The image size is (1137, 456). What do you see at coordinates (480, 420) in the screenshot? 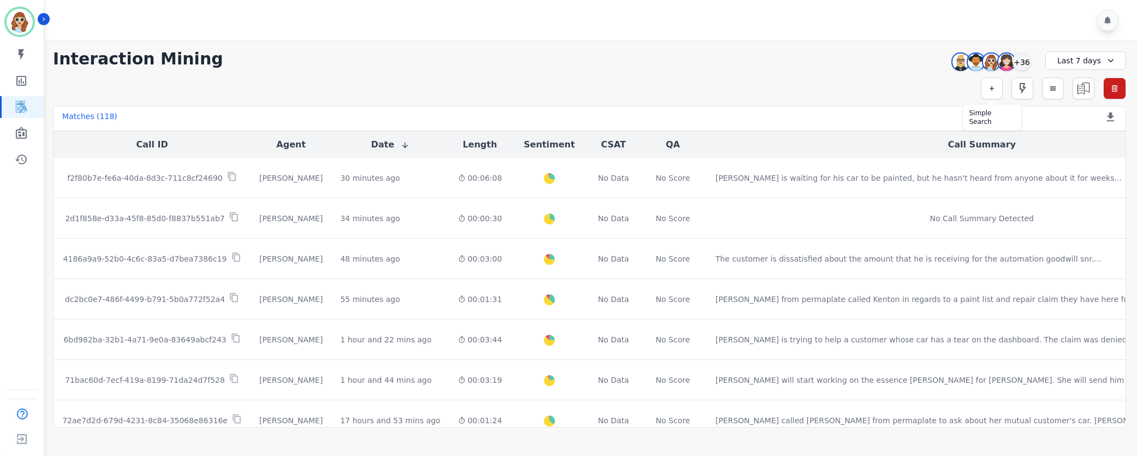
I see `div: 00:01:24` at bounding box center [480, 420].